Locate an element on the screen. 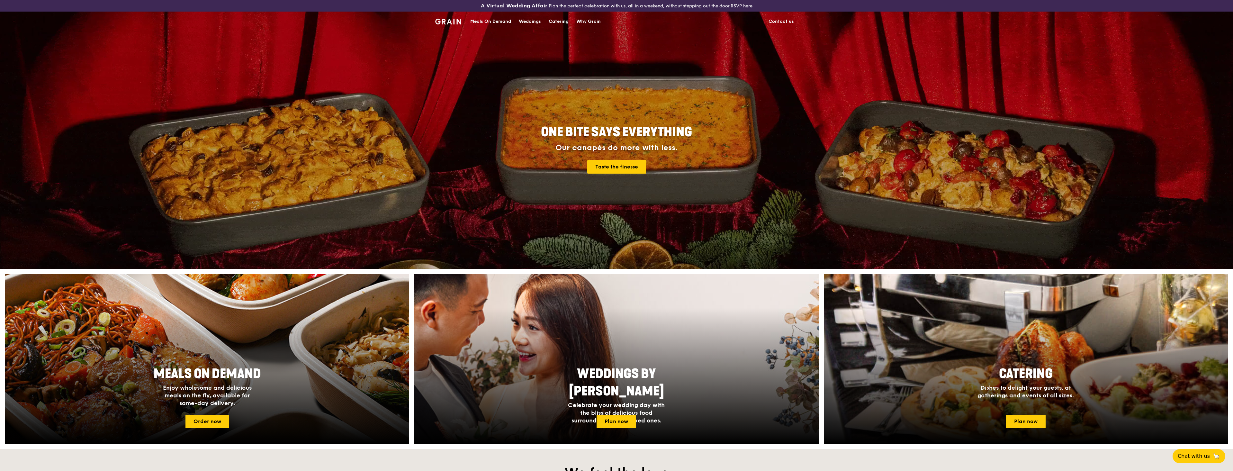 Image resolution: width=1233 pixels, height=471 pixels. a: GrainGrain is located at coordinates (448, 21).